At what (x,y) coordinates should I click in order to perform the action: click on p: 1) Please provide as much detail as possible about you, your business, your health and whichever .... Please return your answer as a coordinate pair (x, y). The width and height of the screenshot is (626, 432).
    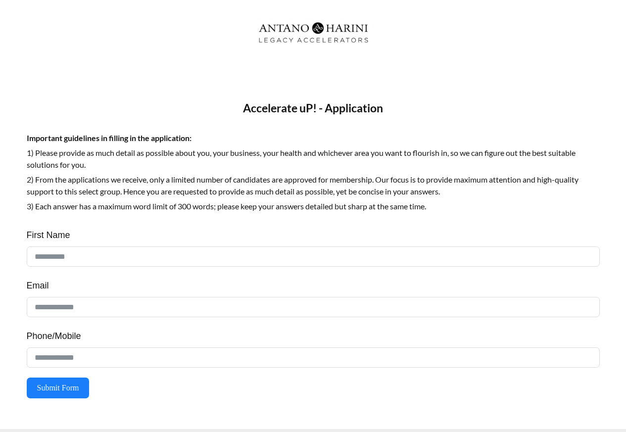
    Looking at the image, I should click on (313, 160).